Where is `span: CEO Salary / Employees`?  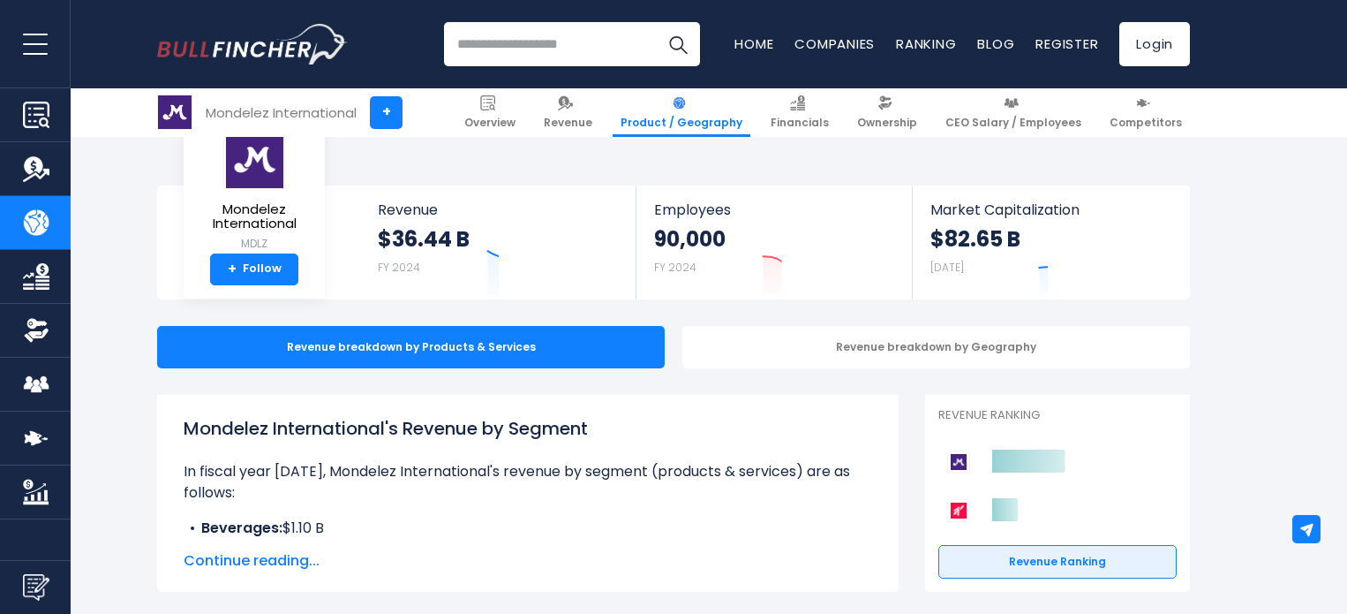 span: CEO Salary / Employees is located at coordinates (1014, 123).